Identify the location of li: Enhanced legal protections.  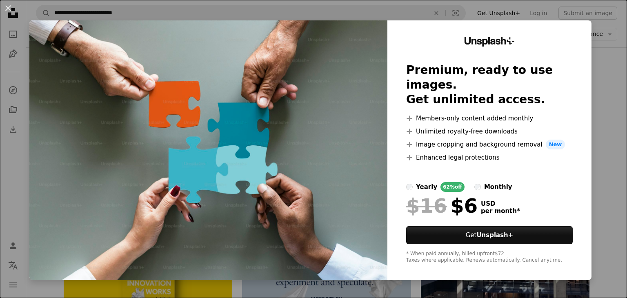
(490, 158).